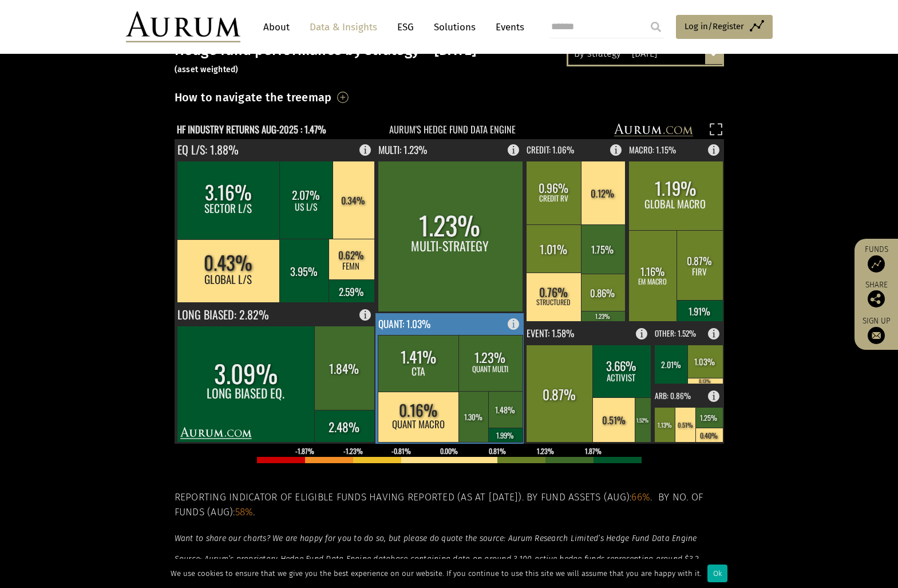 This screenshot has width=898, height=588. What do you see at coordinates (717, 573) in the screenshot?
I see `div: Ok` at bounding box center [717, 573].